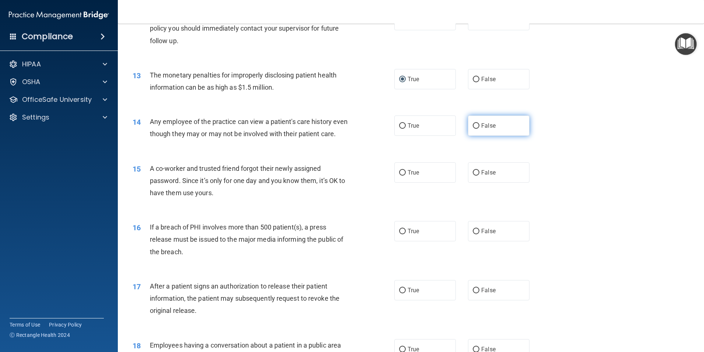 Image resolution: width=704 pixels, height=352 pixels. I want to click on p: Settings, so click(36, 117).